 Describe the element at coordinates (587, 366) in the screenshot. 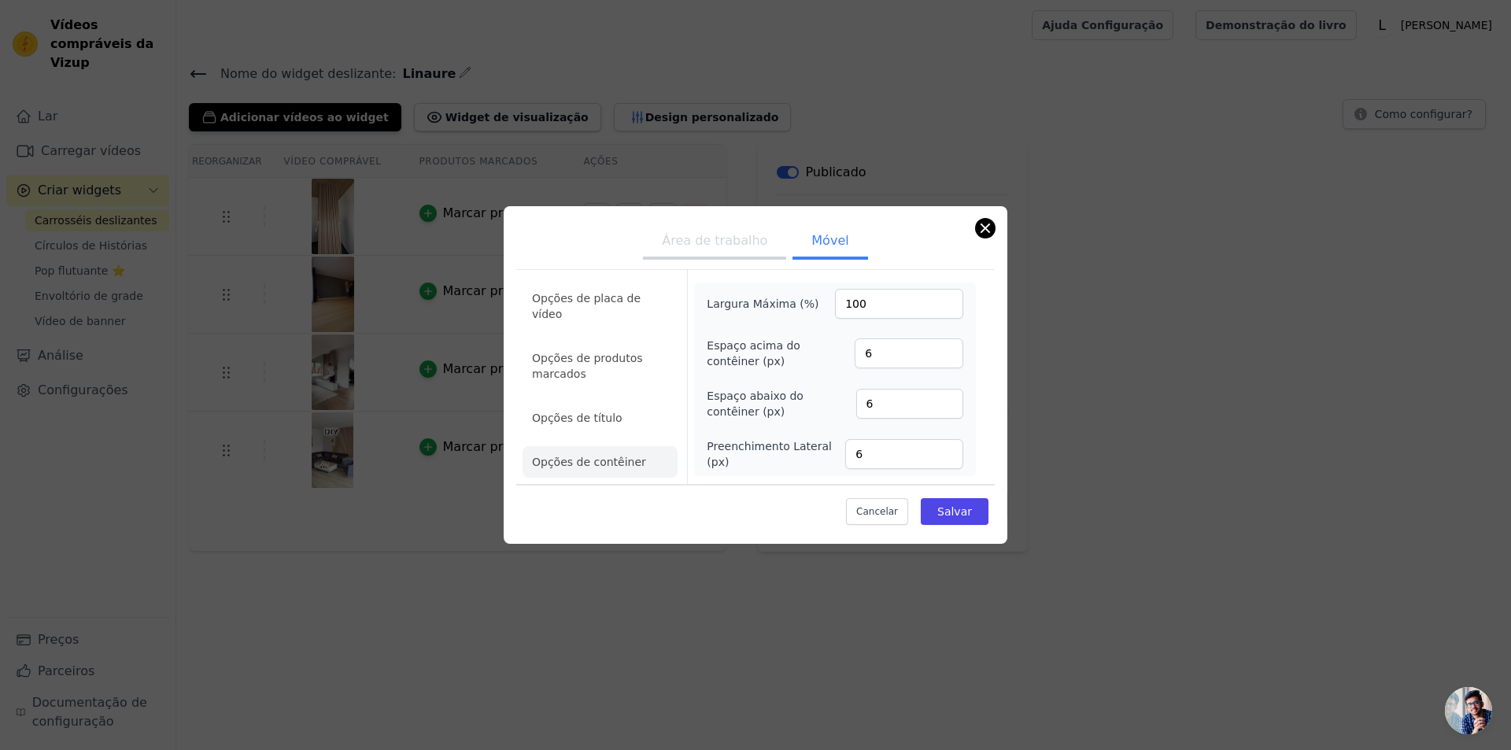

I see `font: Opções de produtos marcados` at that location.